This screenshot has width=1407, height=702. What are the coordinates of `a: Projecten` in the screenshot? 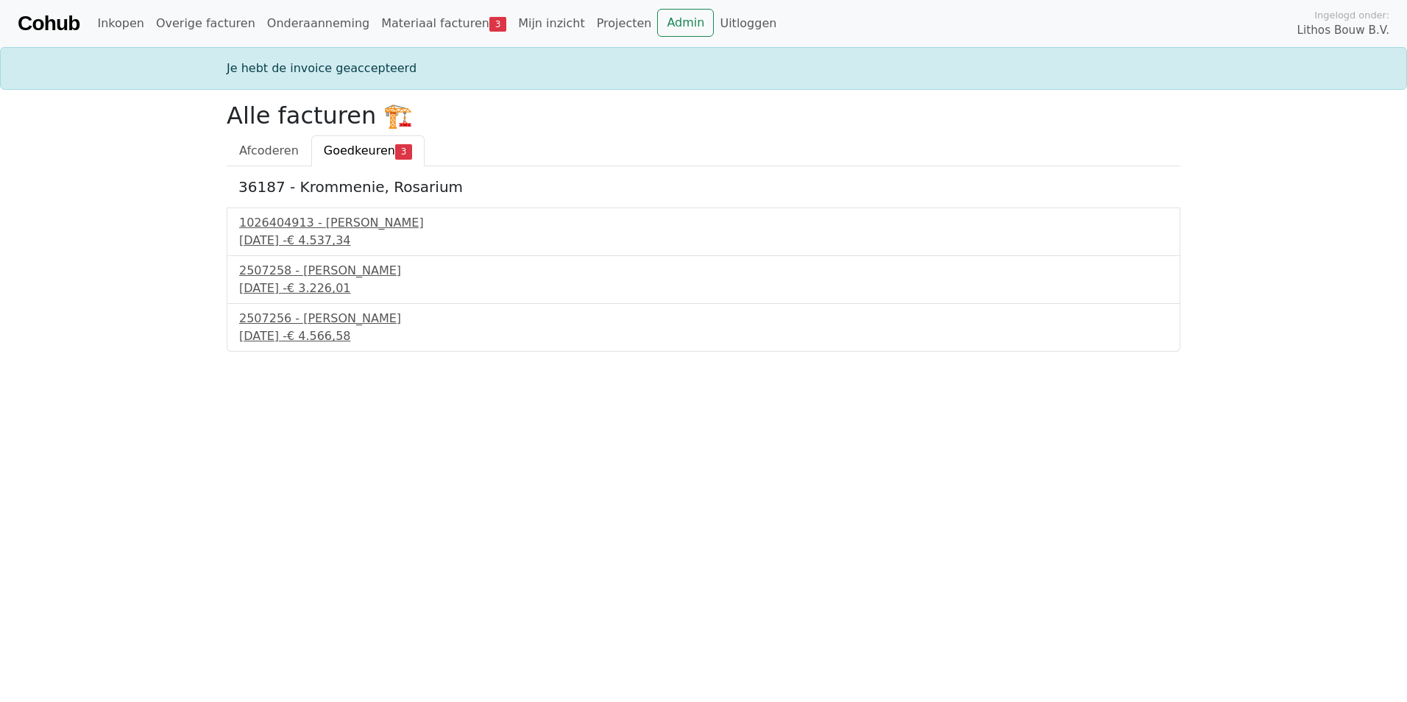 It's located at (624, 24).